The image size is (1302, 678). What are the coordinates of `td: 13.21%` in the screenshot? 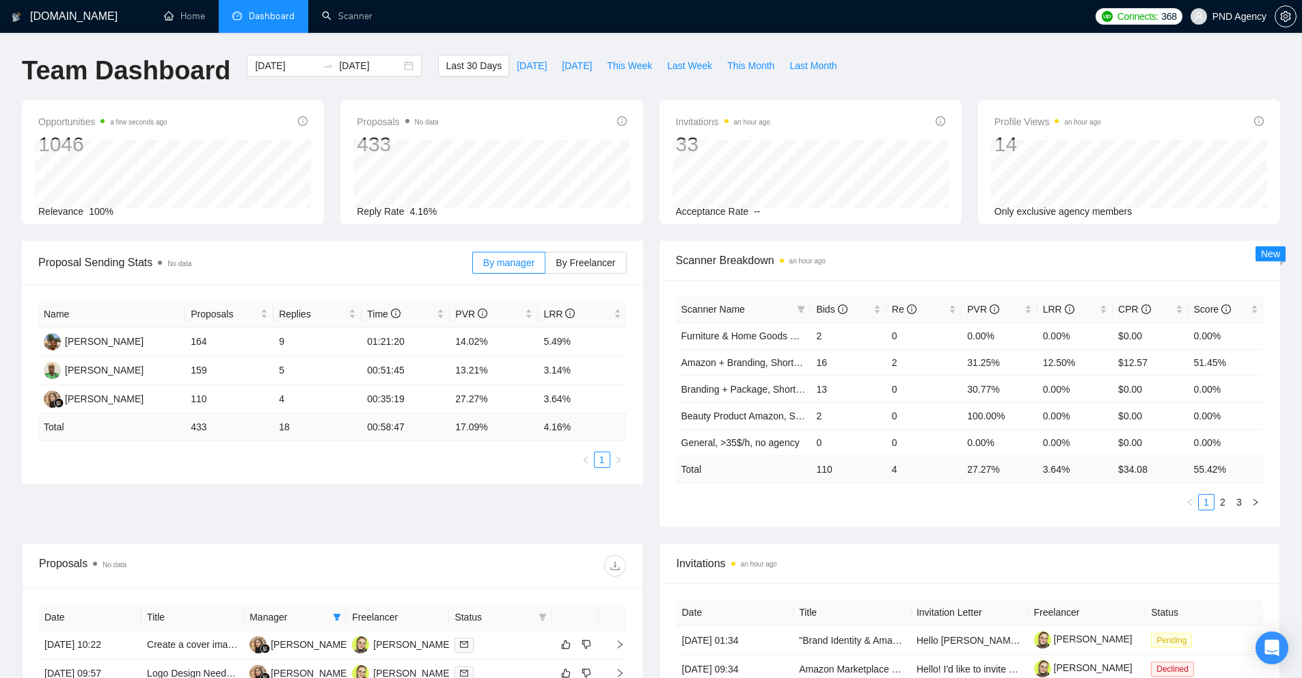 It's located at (494, 371).